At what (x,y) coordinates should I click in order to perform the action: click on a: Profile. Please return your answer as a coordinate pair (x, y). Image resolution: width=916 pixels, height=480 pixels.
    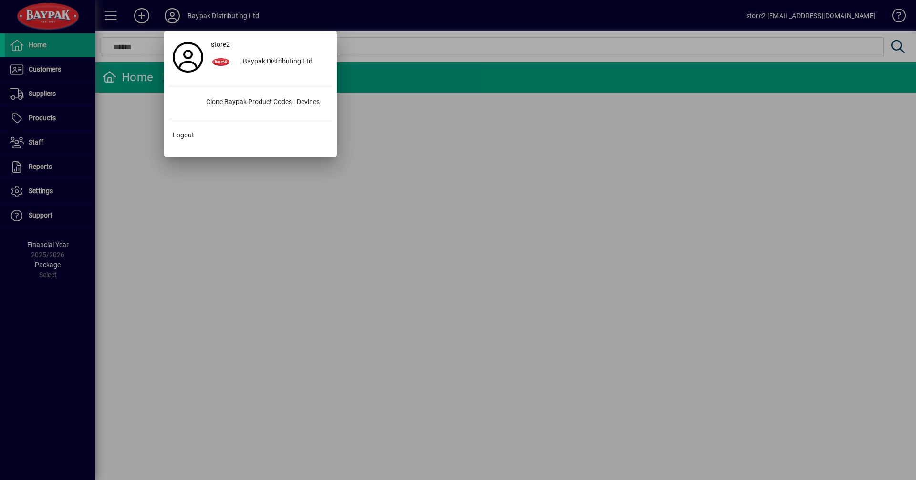
    Looking at the image, I should click on (188, 57).